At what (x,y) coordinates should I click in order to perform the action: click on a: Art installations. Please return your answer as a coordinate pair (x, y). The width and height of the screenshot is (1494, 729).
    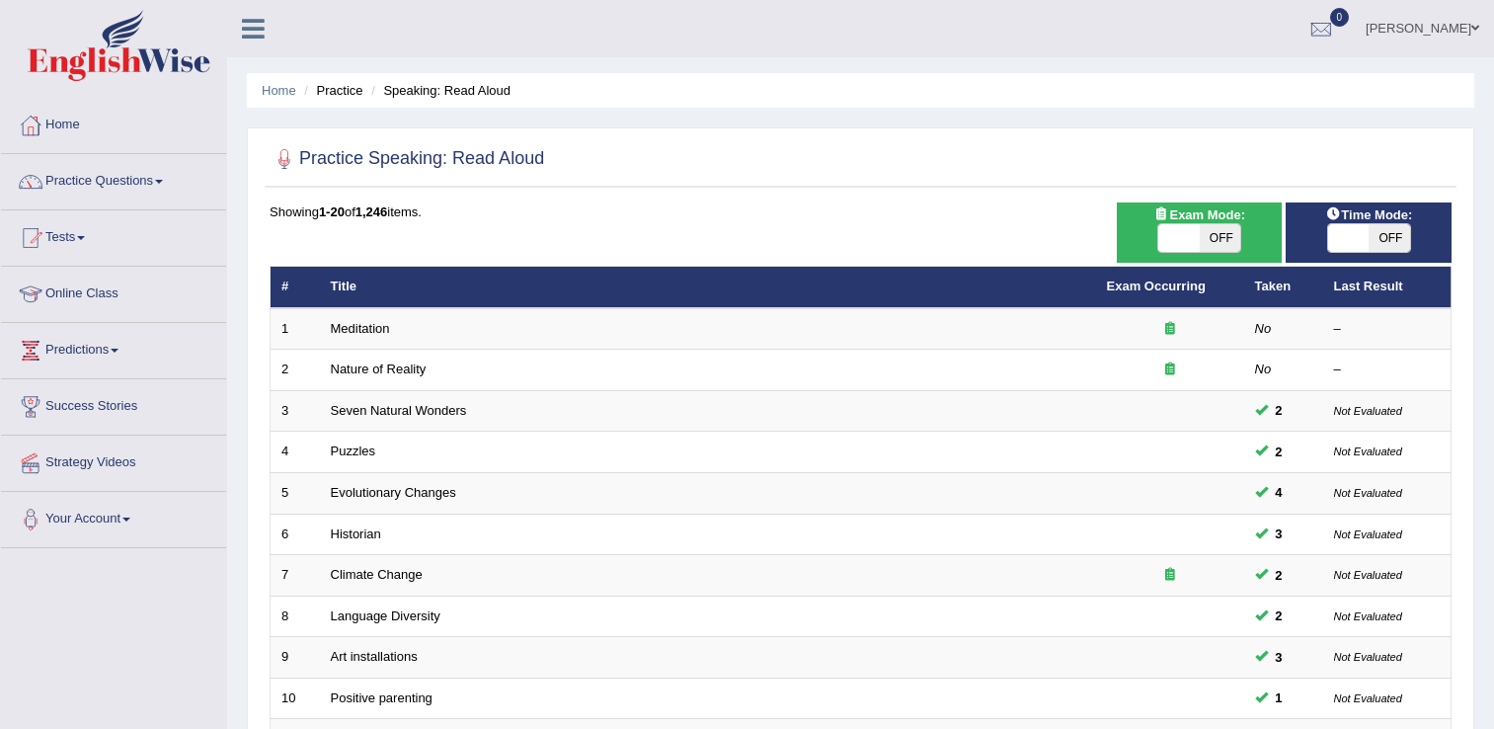
    Looking at the image, I should click on (374, 656).